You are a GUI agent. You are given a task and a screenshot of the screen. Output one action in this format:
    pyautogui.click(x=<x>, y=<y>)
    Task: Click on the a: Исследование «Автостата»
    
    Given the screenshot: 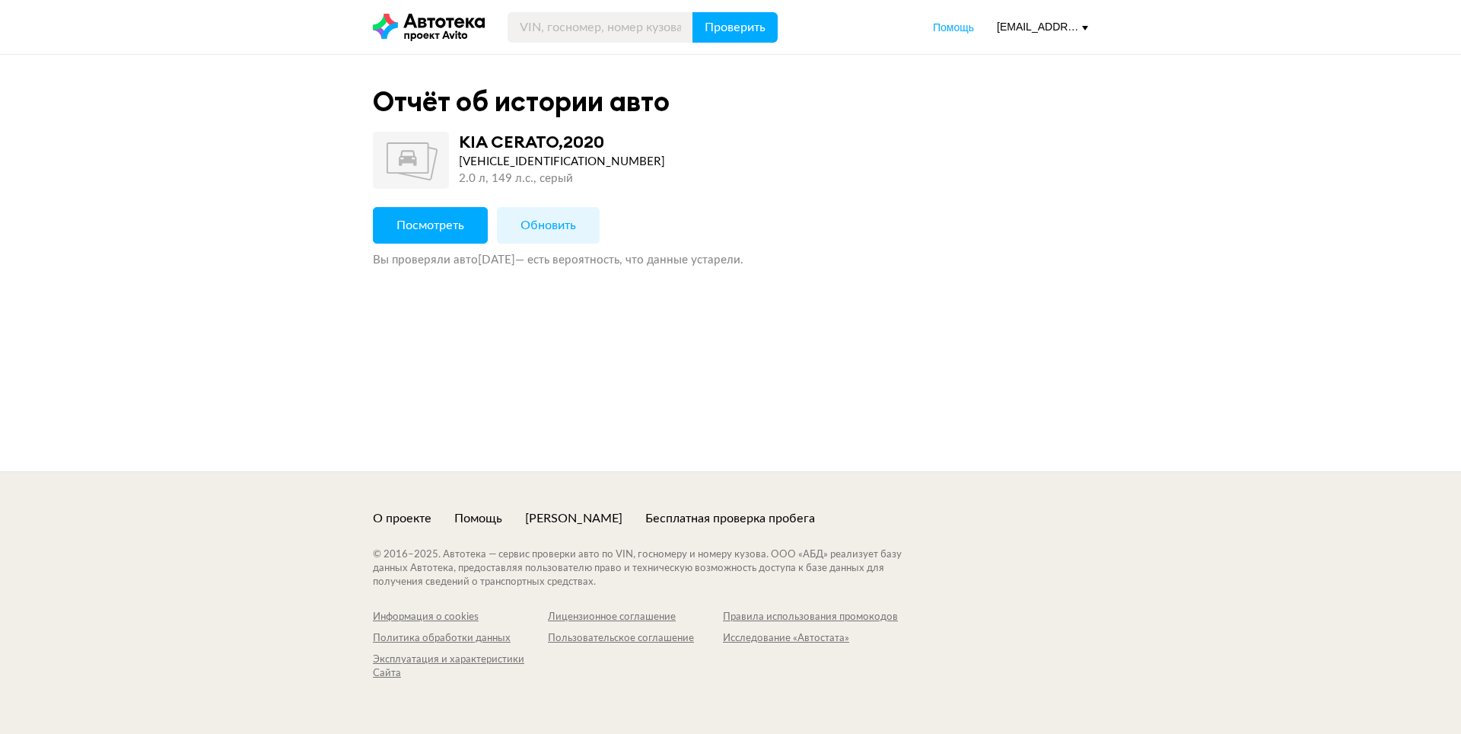 What is the action you would take?
    pyautogui.click(x=810, y=638)
    